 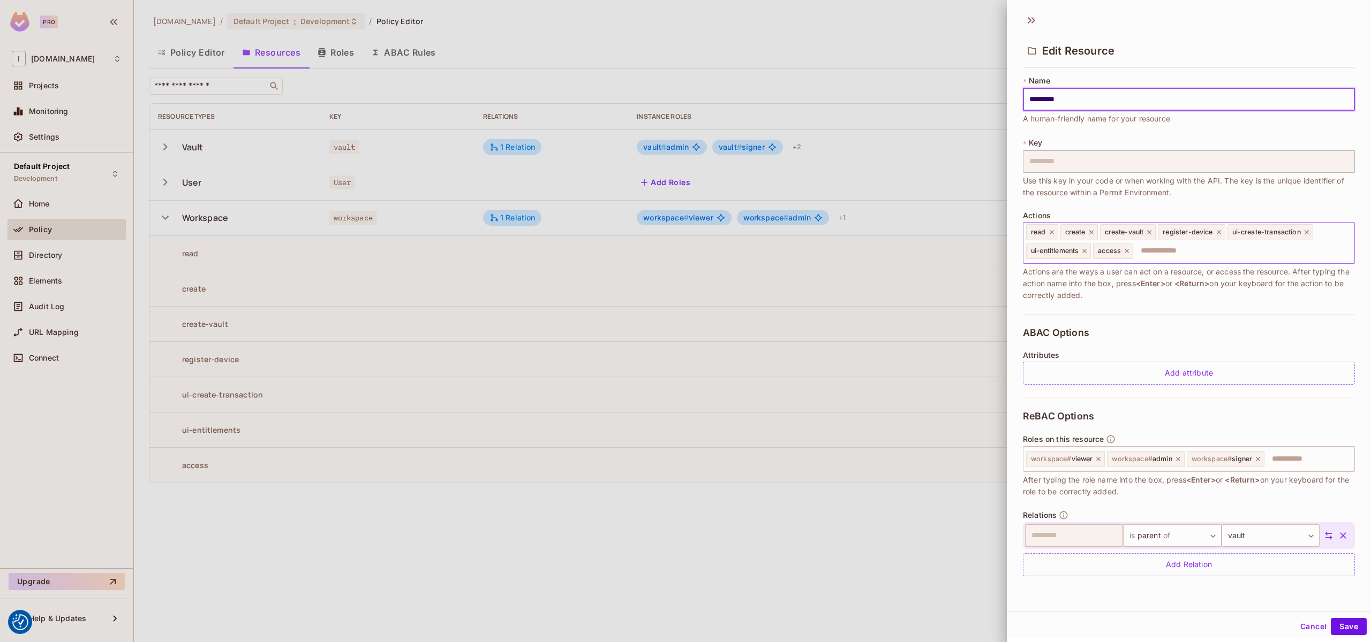 I want to click on span: Edit Resource, so click(x=1078, y=51).